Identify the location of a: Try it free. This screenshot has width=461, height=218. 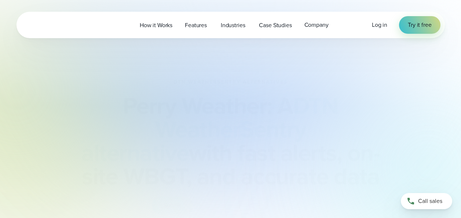
(420, 25).